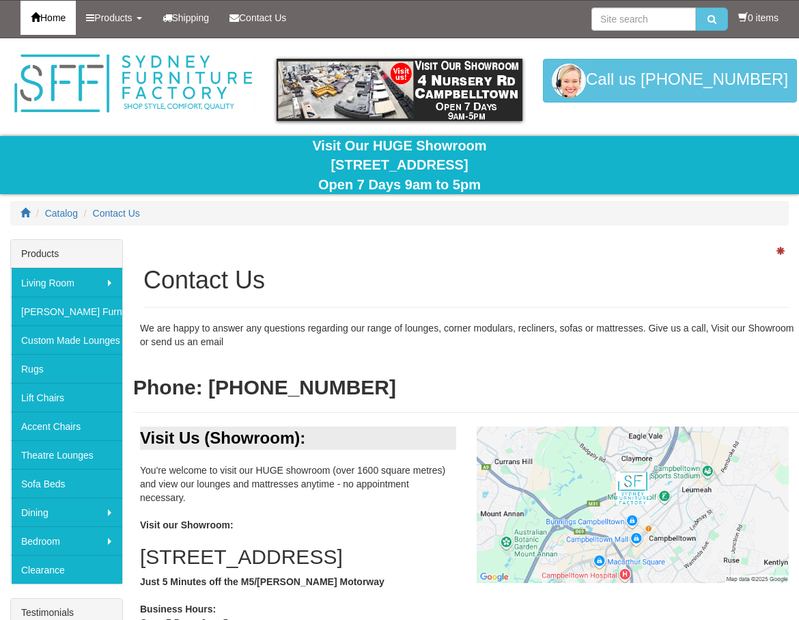 This screenshot has height=620, width=799. Describe the element at coordinates (61, 213) in the screenshot. I see `span: Catalog` at that location.